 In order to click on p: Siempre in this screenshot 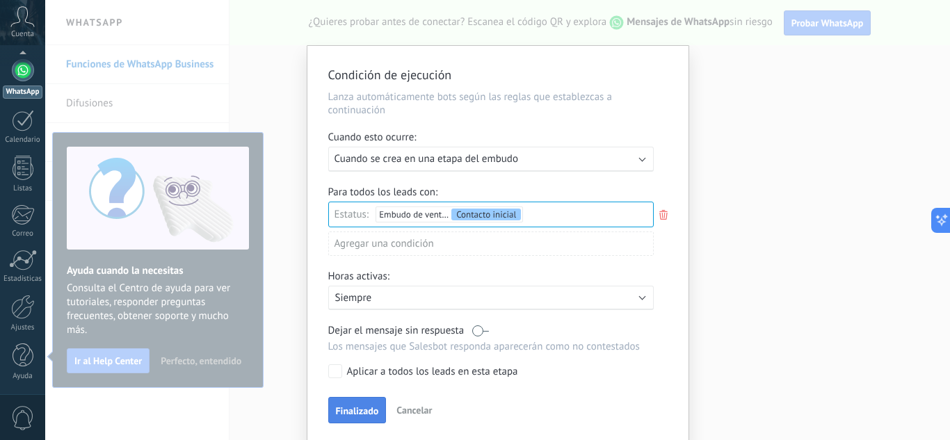, I will do `click(457, 298)`.